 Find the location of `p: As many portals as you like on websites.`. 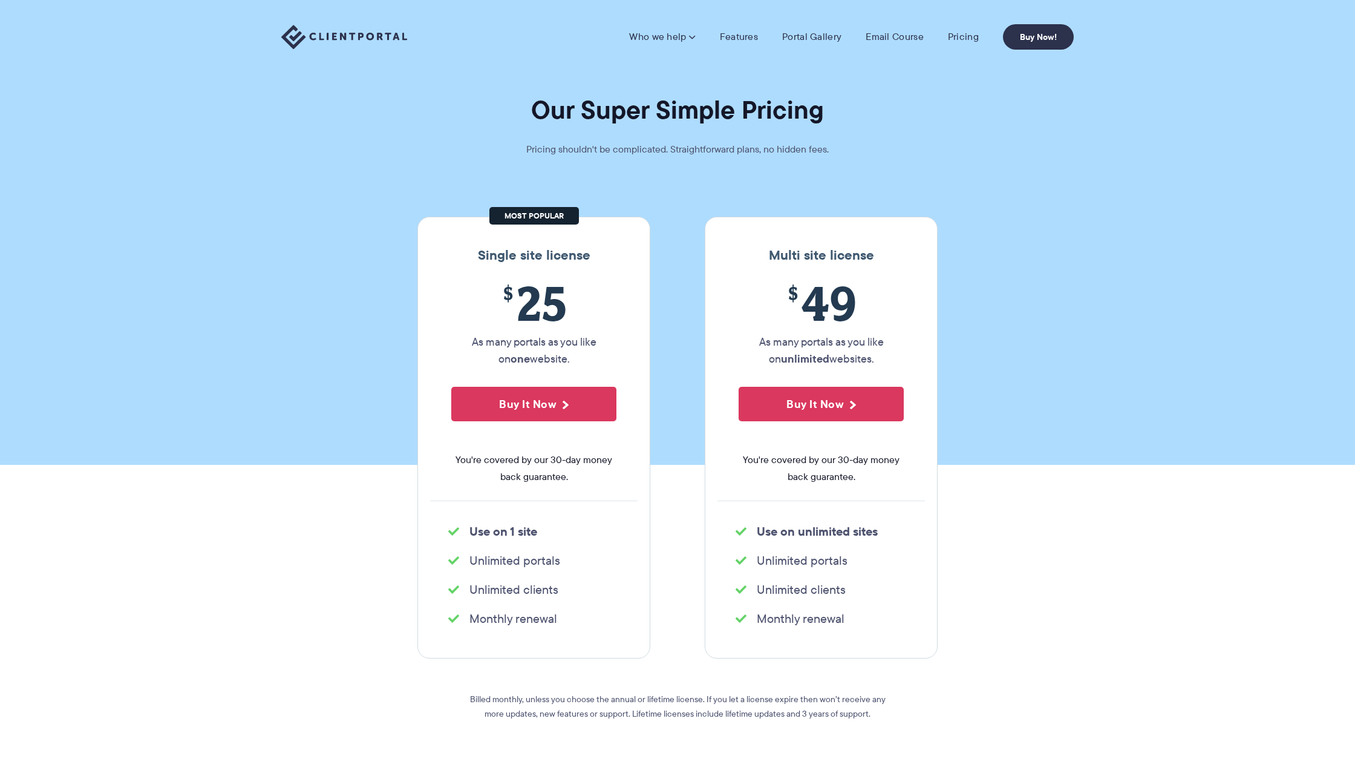

p: As many portals as you like on websites. is located at coordinates (821, 350).